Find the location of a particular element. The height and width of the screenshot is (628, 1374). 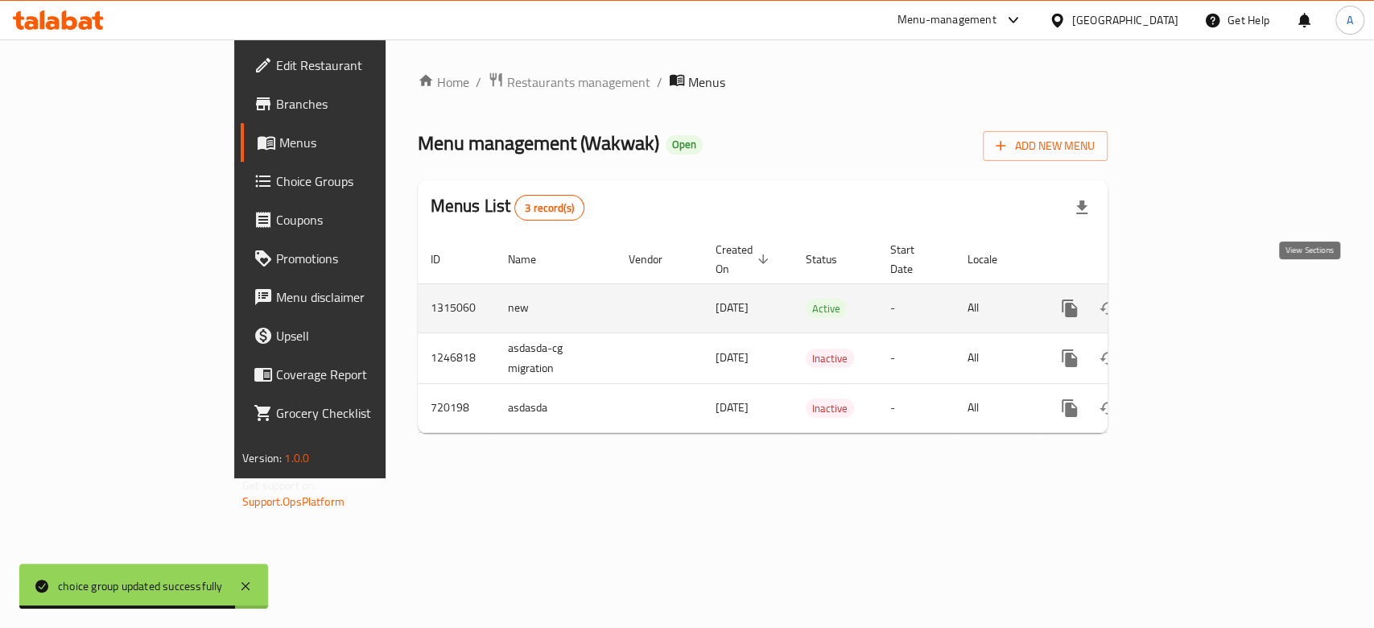

span: Status is located at coordinates (831, 259).